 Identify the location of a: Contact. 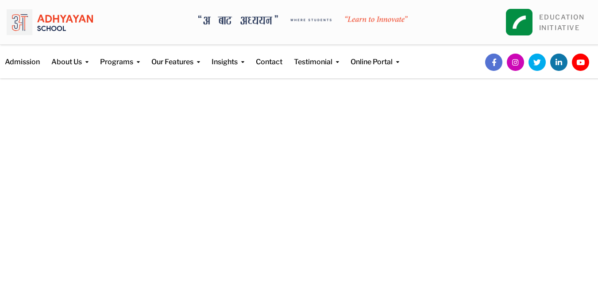
(269, 56).